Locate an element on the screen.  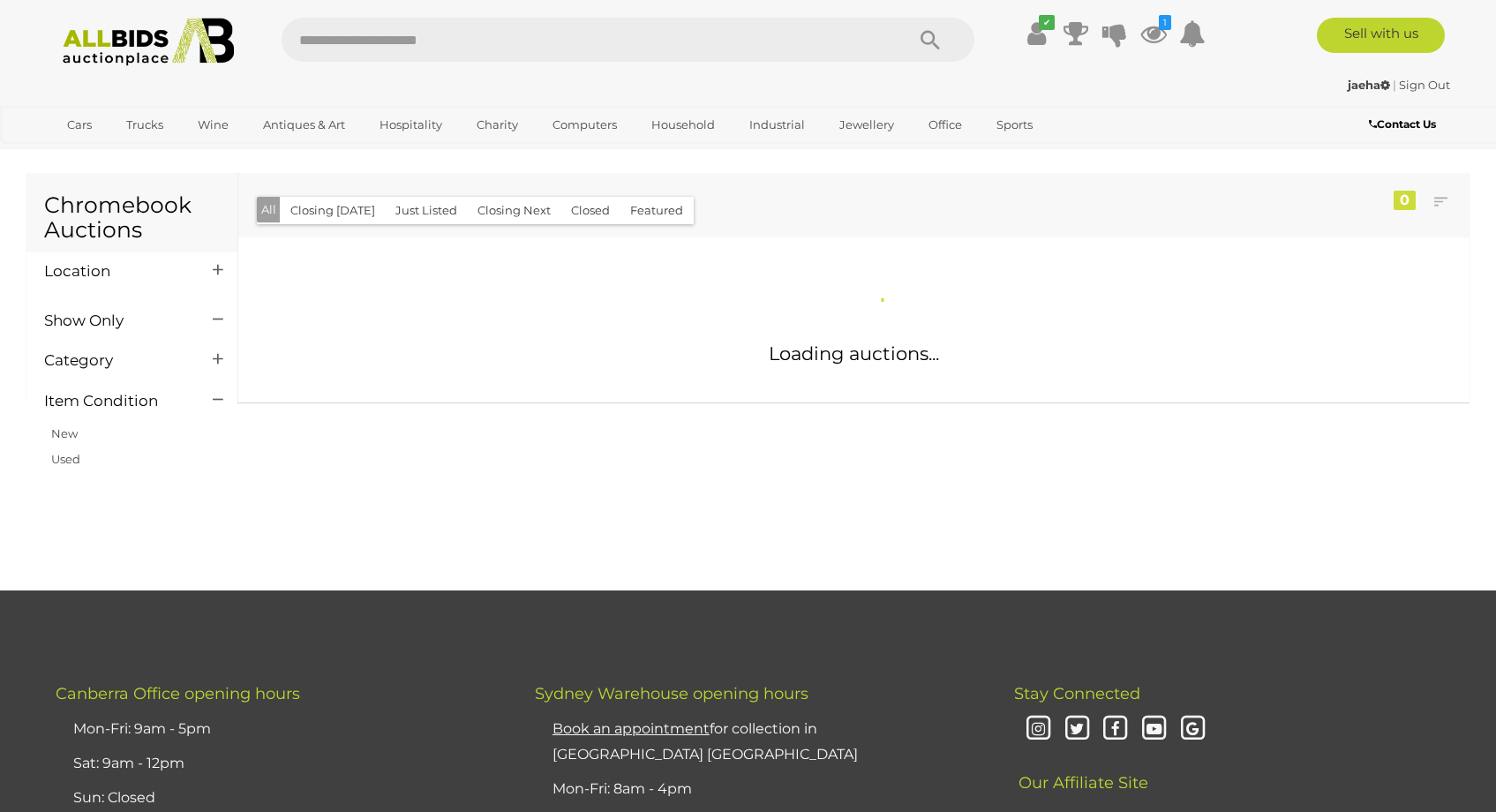
li: Mon-Fri: 8am - 4pm is located at coordinates (759, 789).